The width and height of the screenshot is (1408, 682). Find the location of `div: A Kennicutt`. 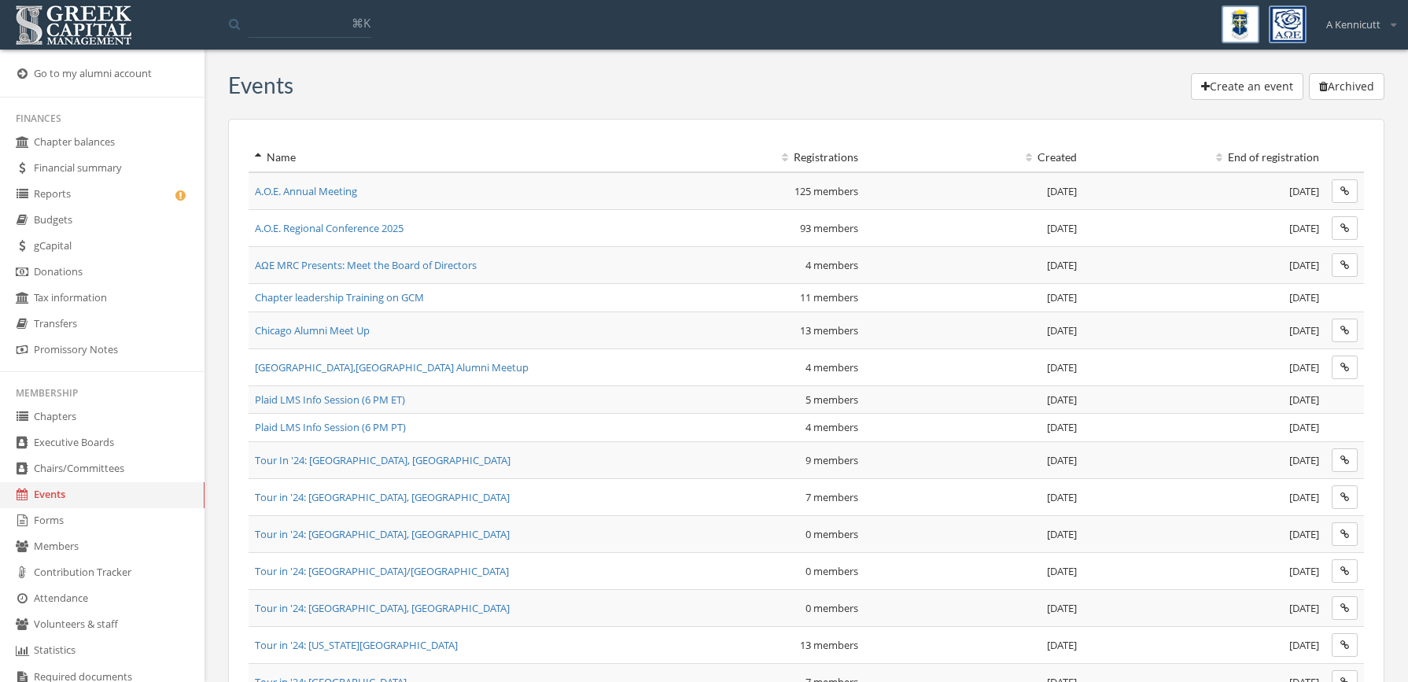

div: A Kennicutt is located at coordinates (1356, 19).